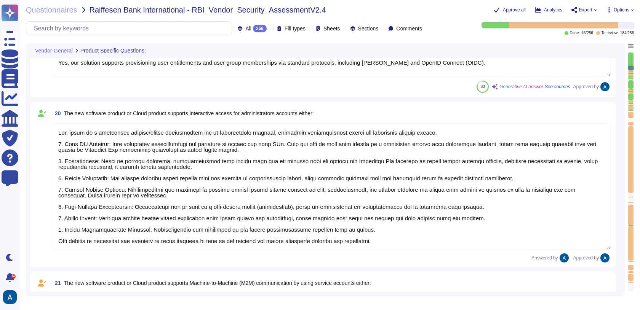 This screenshot has width=640, height=310. Describe the element at coordinates (544, 258) in the screenshot. I see `span: Answered by` at that location.